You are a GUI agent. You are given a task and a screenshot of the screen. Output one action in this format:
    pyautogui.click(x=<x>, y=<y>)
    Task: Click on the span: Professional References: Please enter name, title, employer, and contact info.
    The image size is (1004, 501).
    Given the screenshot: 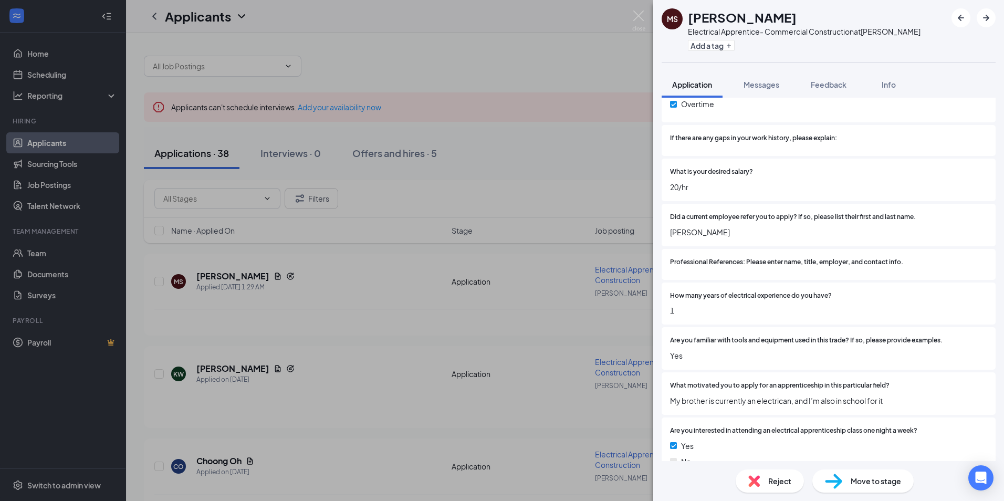 What is the action you would take?
    pyautogui.click(x=786, y=262)
    